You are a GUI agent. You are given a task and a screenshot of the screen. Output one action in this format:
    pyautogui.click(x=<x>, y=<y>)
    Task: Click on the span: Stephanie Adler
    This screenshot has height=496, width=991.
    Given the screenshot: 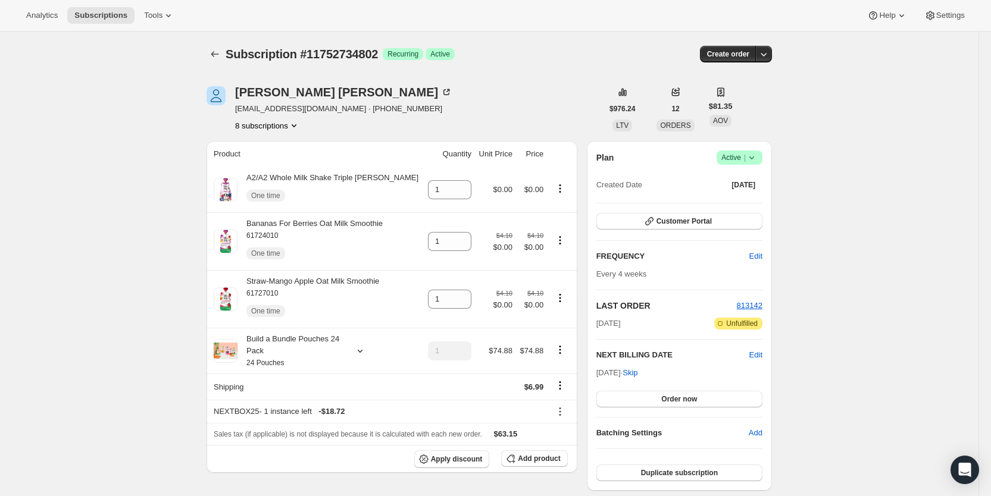 What is the action you would take?
    pyautogui.click(x=216, y=96)
    